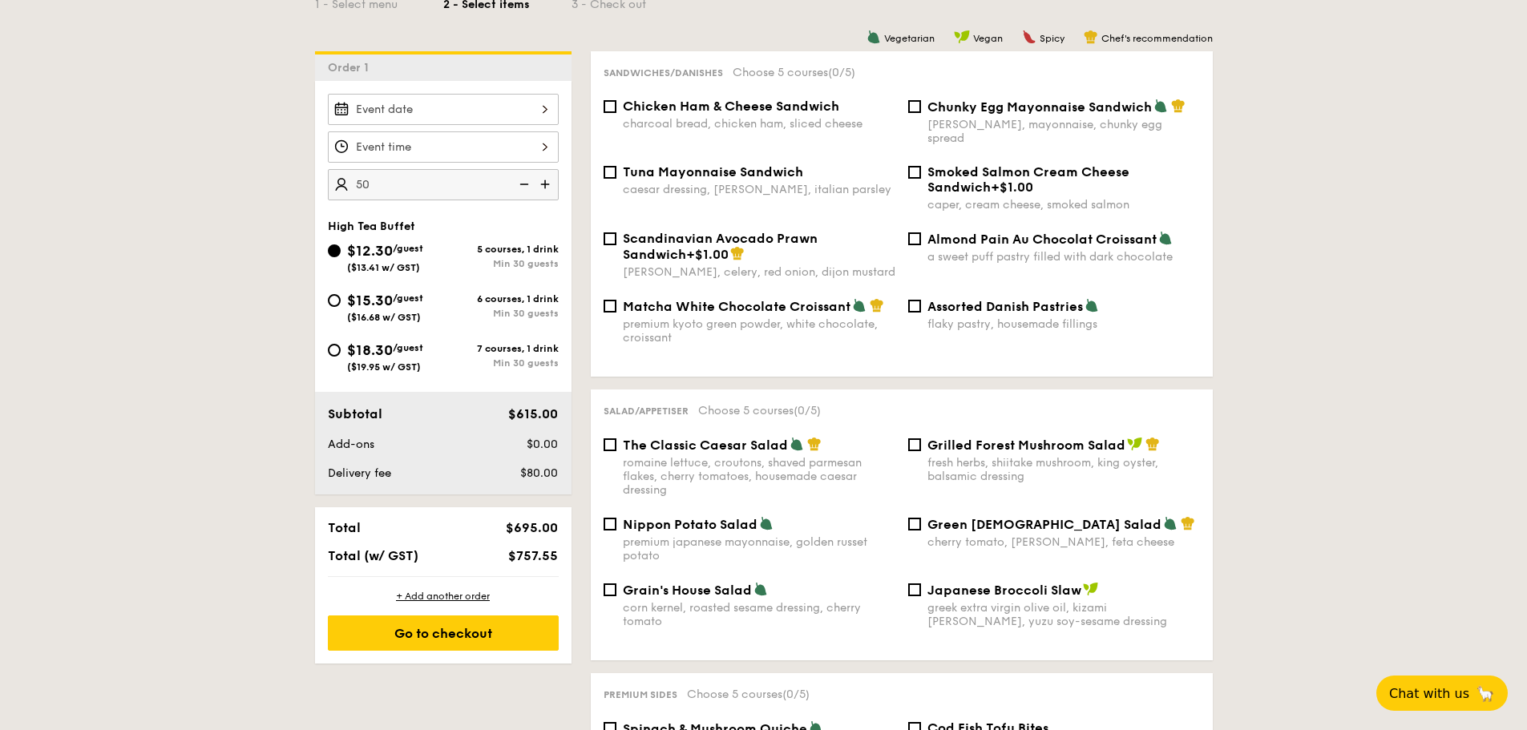 This screenshot has height=730, width=1527. What do you see at coordinates (533, 556) in the screenshot?
I see `span: $757.55` at bounding box center [533, 556].